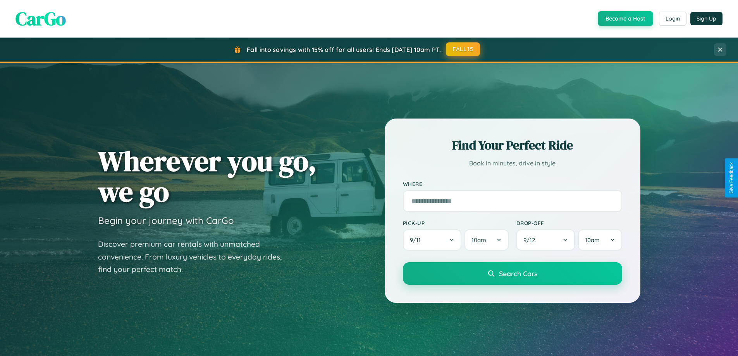  I want to click on h2: Find Your Perfect Ride, so click(512, 145).